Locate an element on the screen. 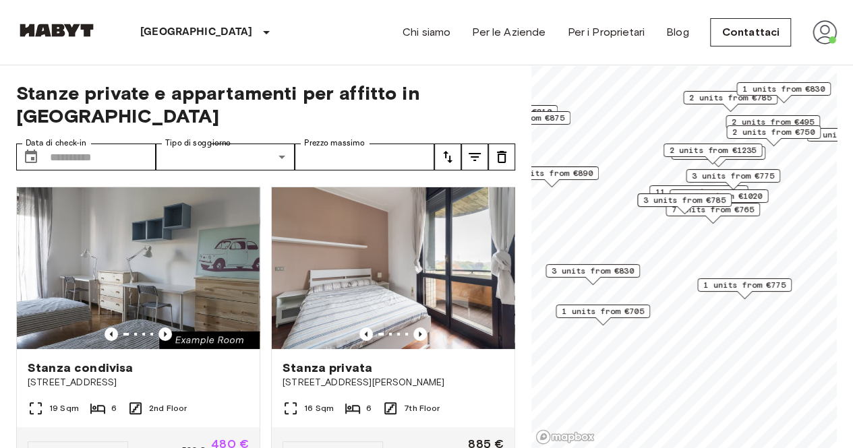 The width and height of the screenshot is (853, 448). span: 2 units from €495 is located at coordinates (773, 122).